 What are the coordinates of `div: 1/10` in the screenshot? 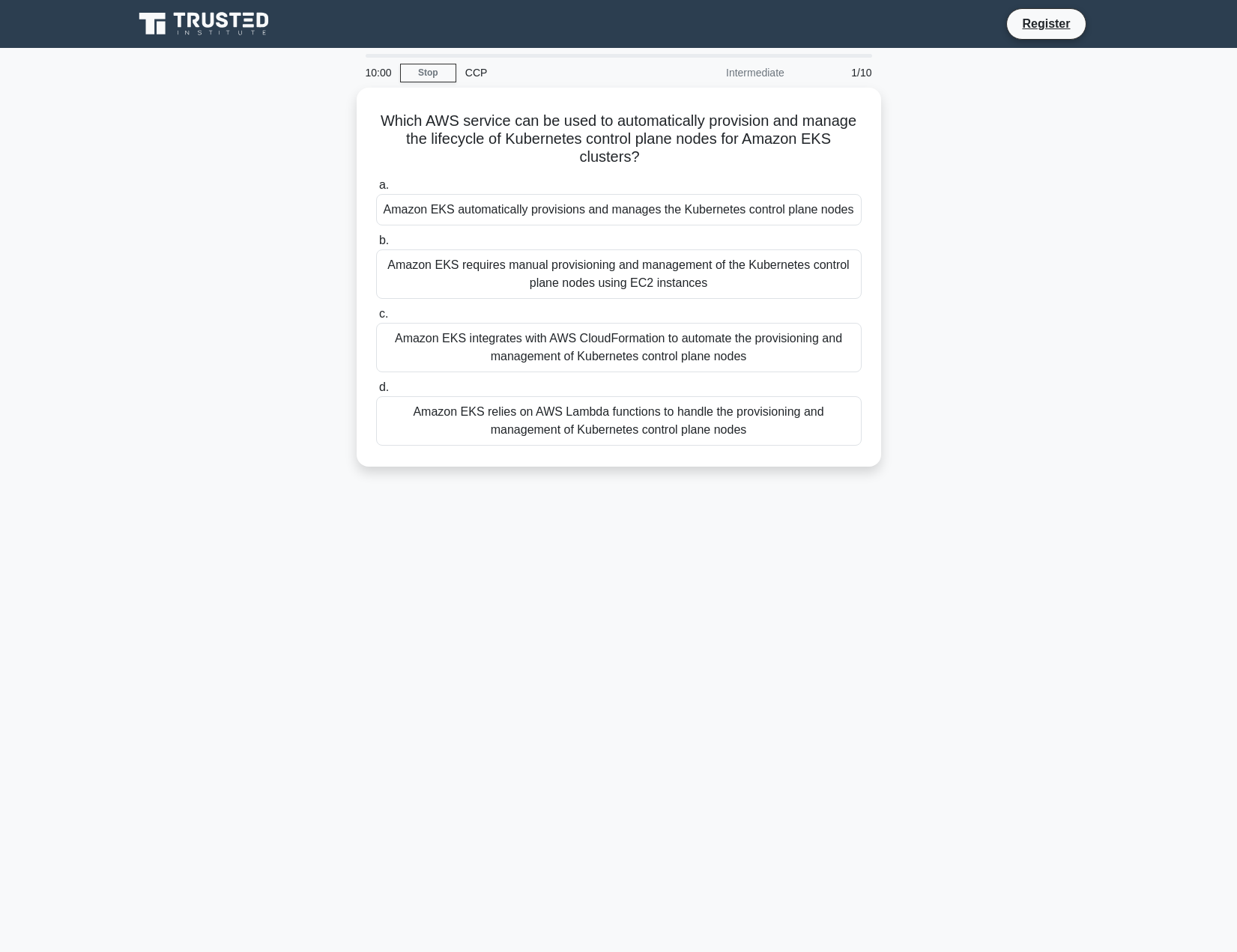 It's located at (837, 73).